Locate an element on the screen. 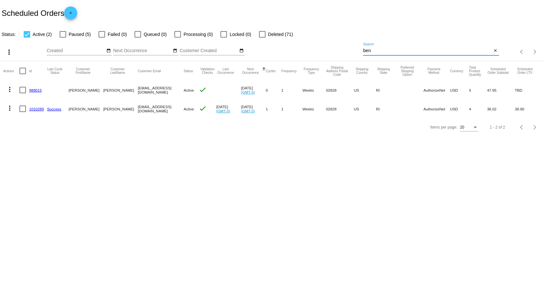 Image resolution: width=544 pixels, height=295 pixels. mat-cell: 47.95 is located at coordinates (501, 90).